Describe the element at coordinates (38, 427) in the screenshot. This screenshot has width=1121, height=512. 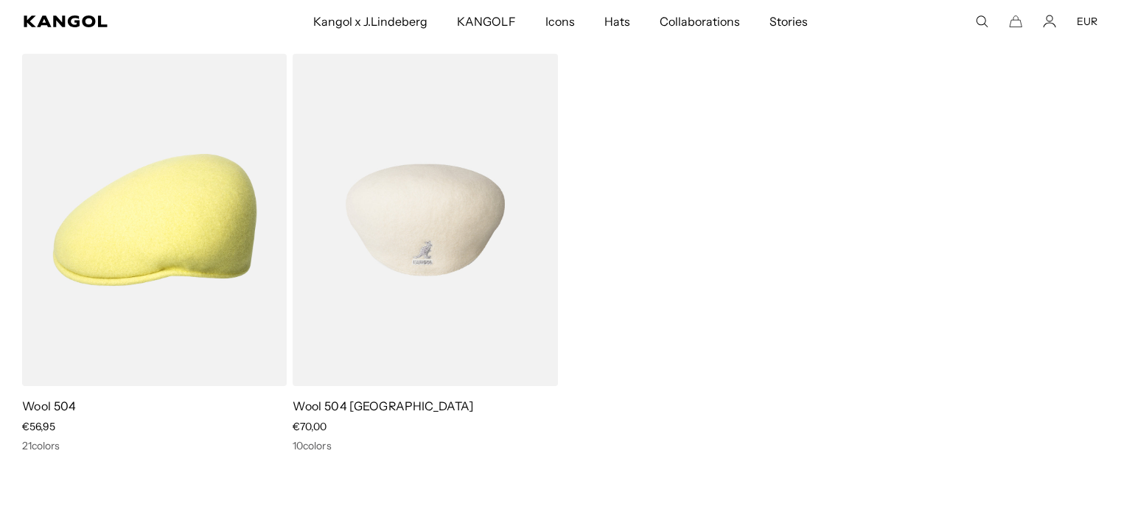
I see `span: €56,95` at that location.